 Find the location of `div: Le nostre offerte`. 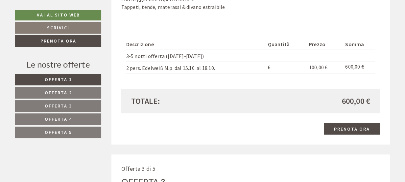

div: Le nostre offerte is located at coordinates (58, 64).